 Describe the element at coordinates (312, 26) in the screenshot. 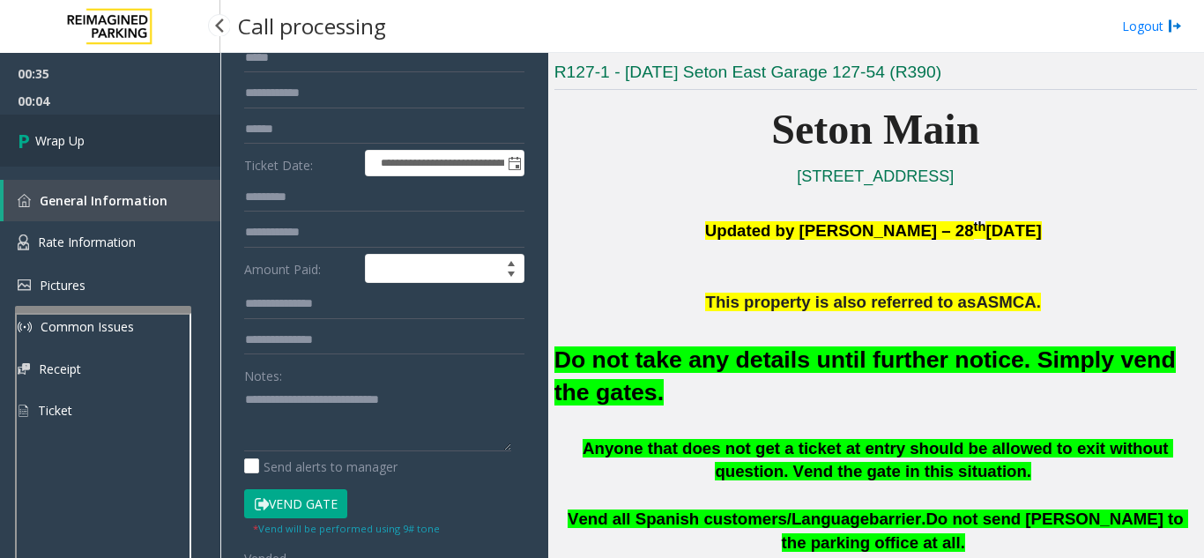

I see `h3: Call processing` at that location.